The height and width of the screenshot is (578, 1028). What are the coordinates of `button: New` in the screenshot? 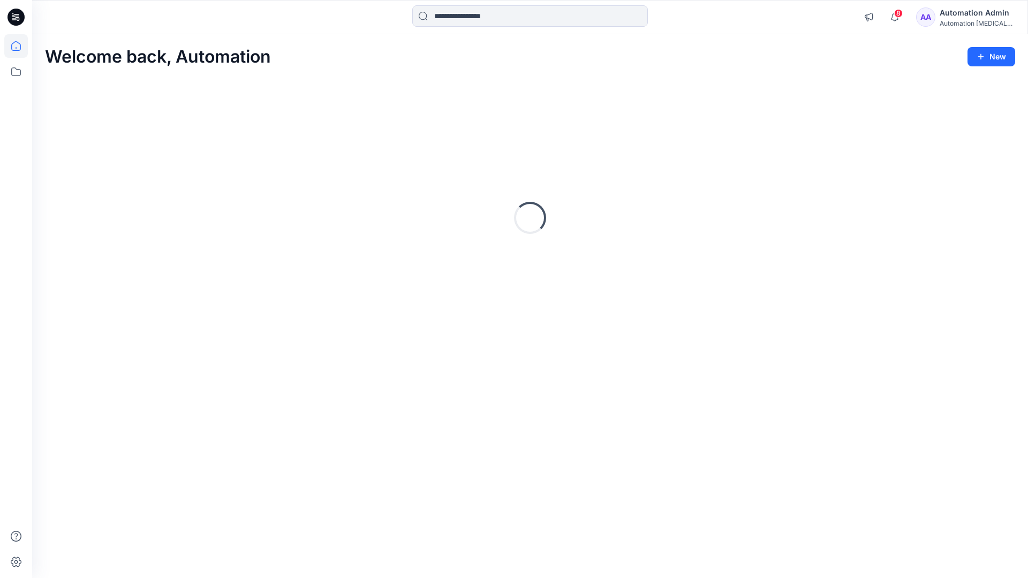 It's located at (991, 57).